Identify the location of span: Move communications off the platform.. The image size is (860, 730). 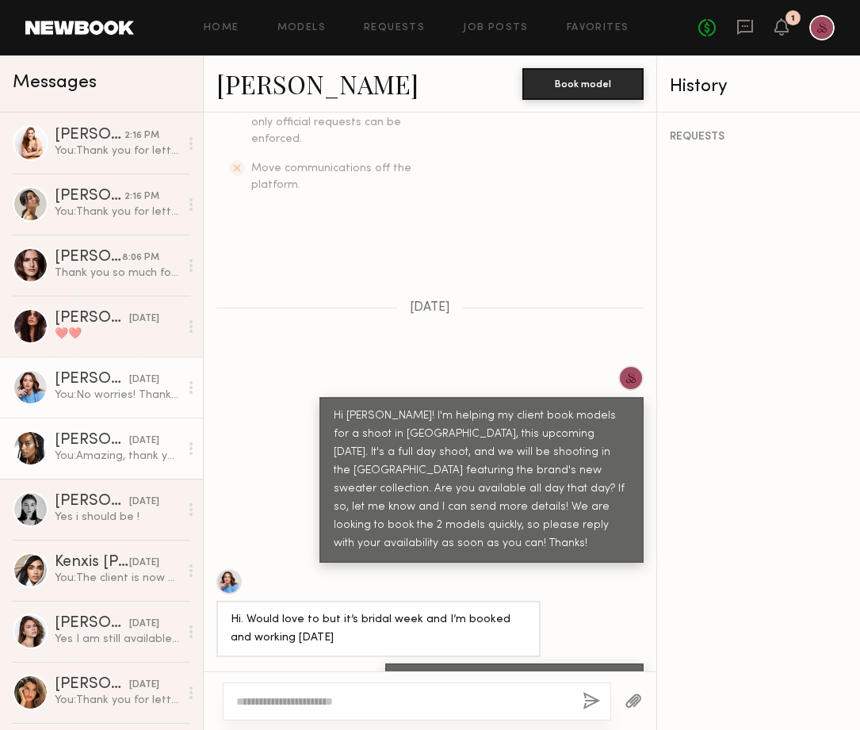
(332, 177).